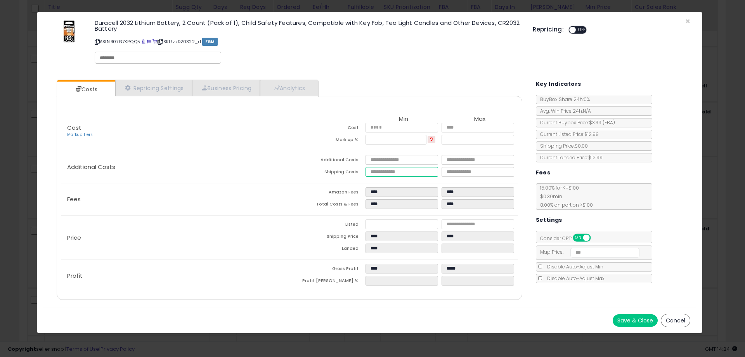  Describe the element at coordinates (327, 225) in the screenshot. I see `td: Listed` at that location.